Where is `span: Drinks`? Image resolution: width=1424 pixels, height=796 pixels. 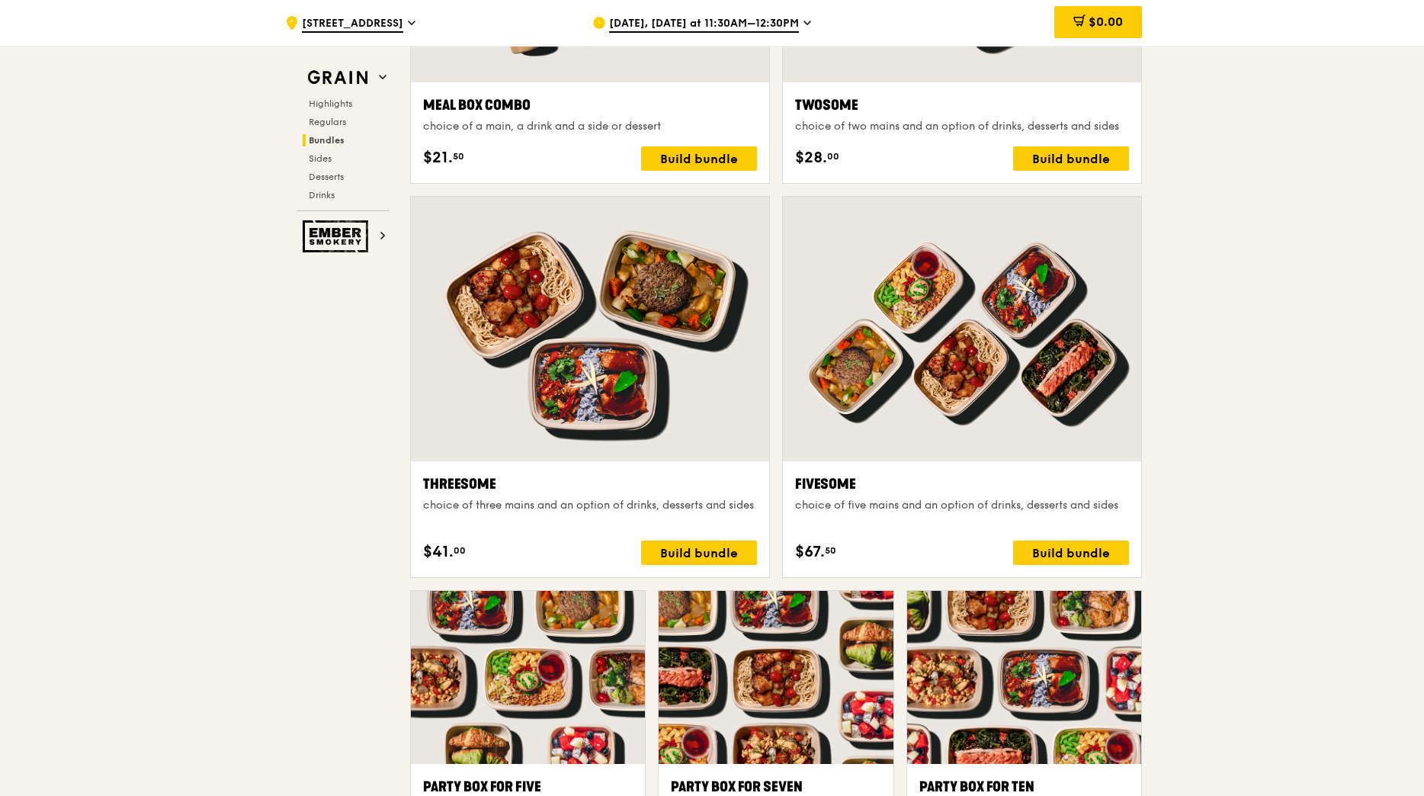 span: Drinks is located at coordinates (322, 195).